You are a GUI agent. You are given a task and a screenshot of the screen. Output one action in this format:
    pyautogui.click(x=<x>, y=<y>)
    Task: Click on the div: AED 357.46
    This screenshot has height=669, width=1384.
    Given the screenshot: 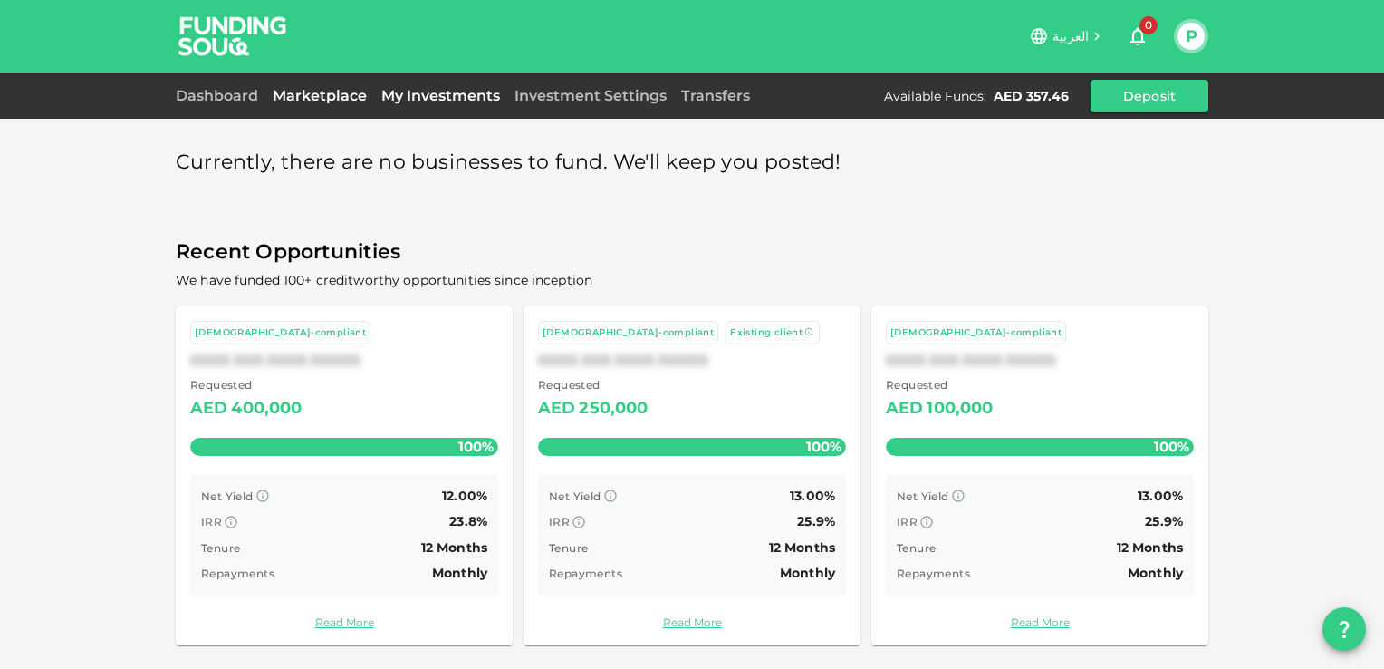 What is the action you would take?
    pyautogui.click(x=1031, y=96)
    